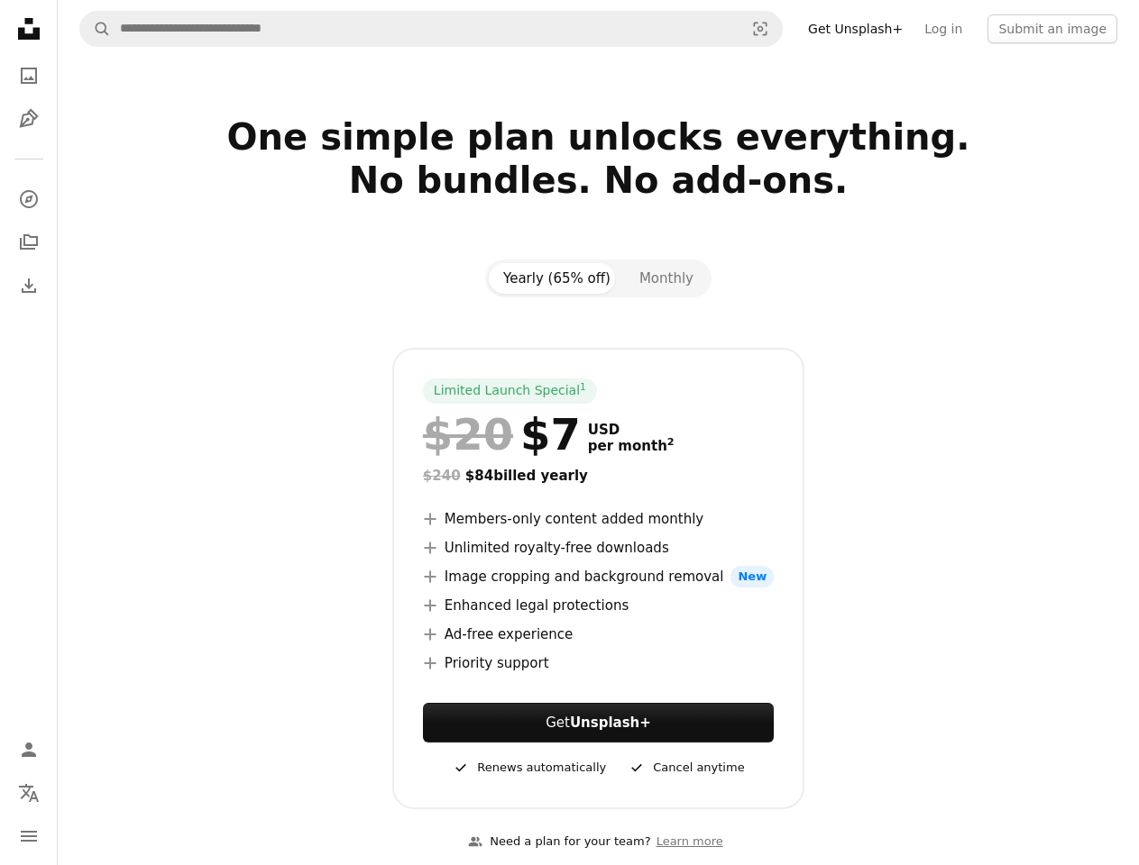 The height and width of the screenshot is (865, 1139). I want to click on a: 1, so click(582, 391).